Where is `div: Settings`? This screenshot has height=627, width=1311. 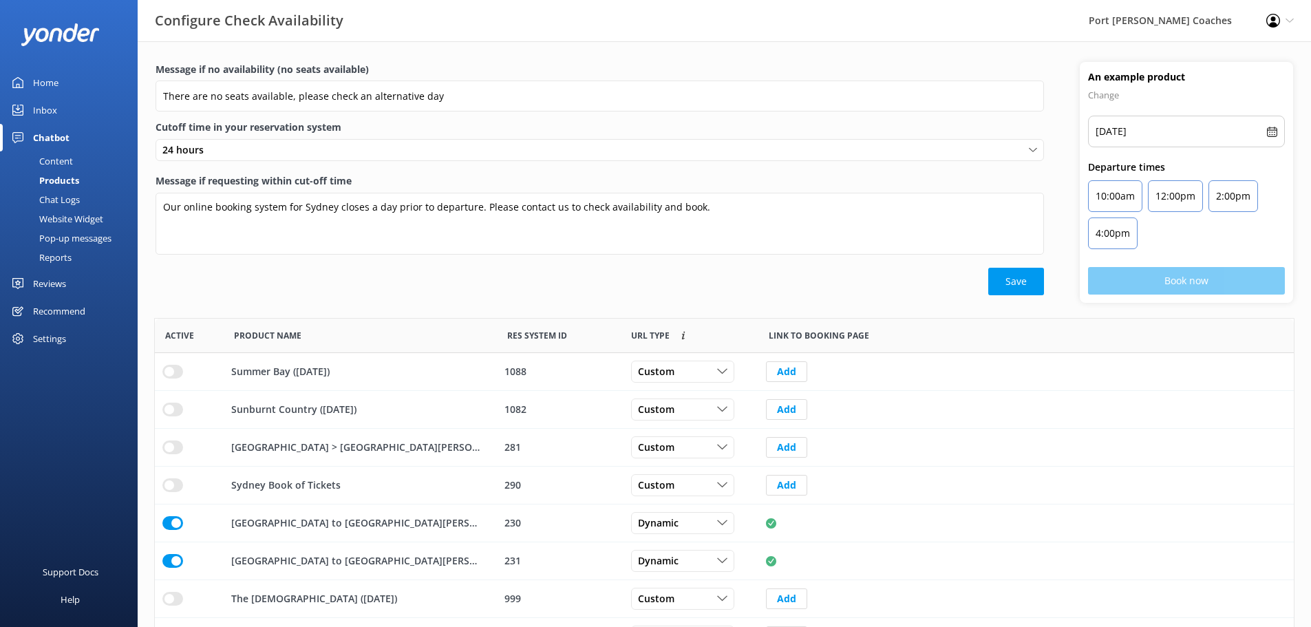
div: Settings is located at coordinates (50, 339).